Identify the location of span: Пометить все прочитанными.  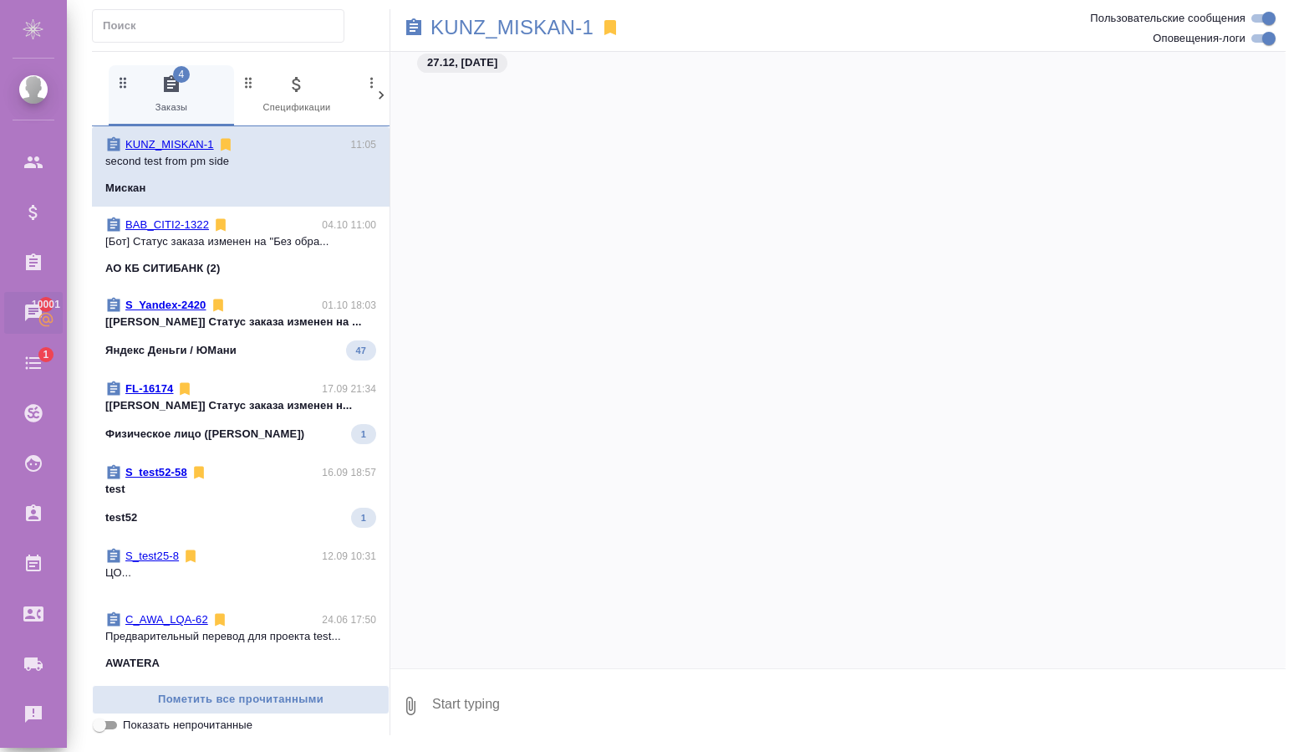
(241, 699).